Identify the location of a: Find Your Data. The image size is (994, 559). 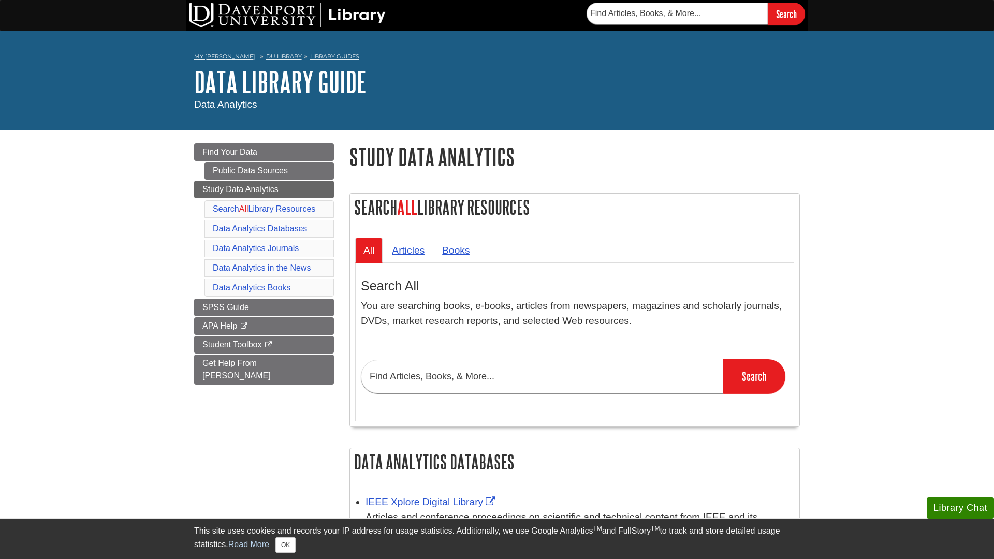
(264, 152).